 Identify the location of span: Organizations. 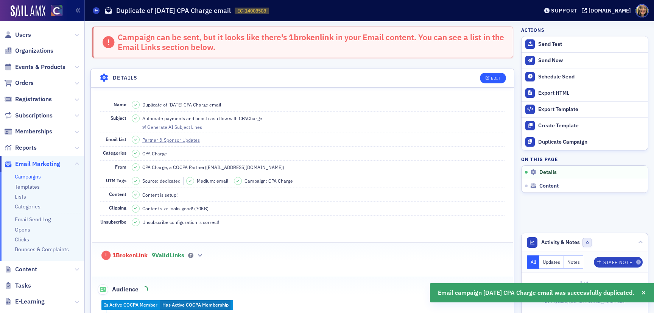
(34, 51).